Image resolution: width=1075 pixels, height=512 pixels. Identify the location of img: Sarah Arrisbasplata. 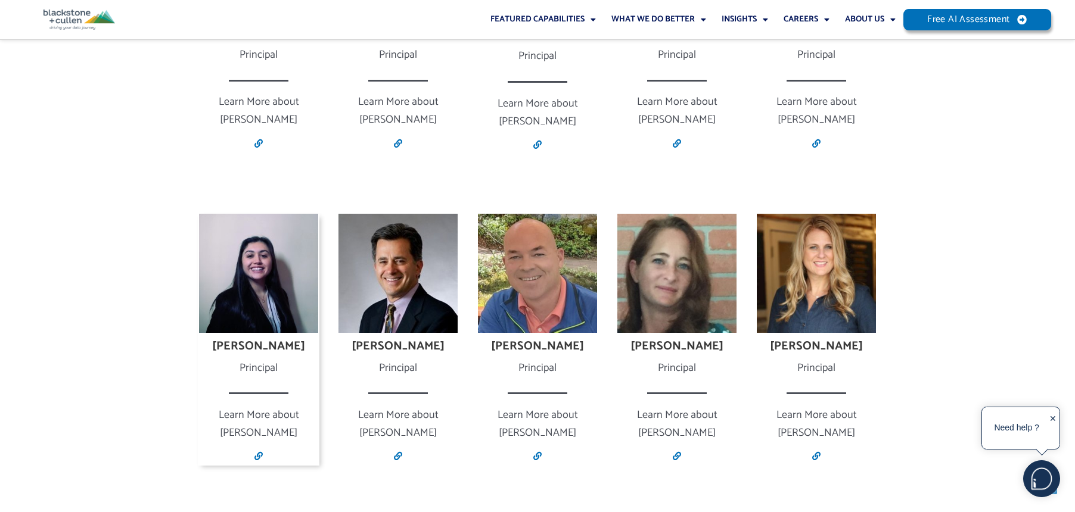
(259, 273).